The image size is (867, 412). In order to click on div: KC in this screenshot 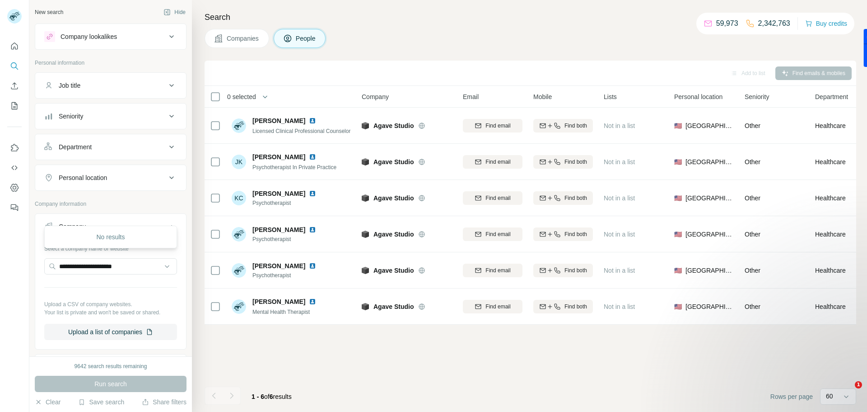, I will do `click(239, 198)`.